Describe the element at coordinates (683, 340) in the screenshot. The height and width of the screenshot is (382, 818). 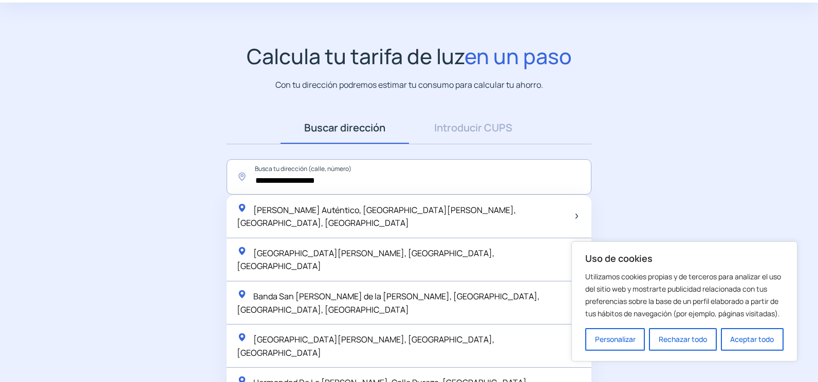
I see `button: Rechazar todo` at that location.